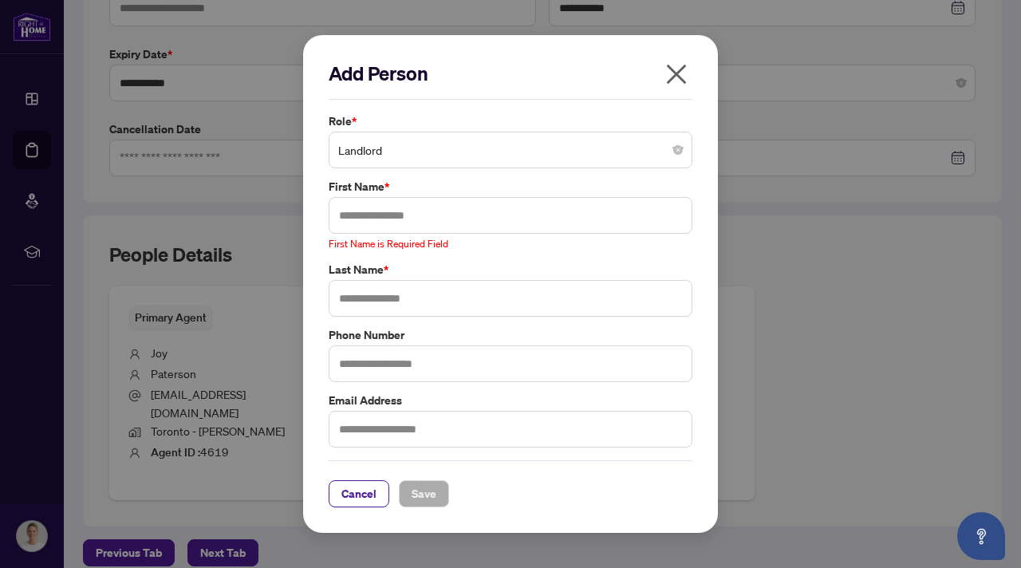 Image resolution: width=1021 pixels, height=568 pixels. Describe the element at coordinates (511, 150) in the screenshot. I see `span: Landlord` at that location.